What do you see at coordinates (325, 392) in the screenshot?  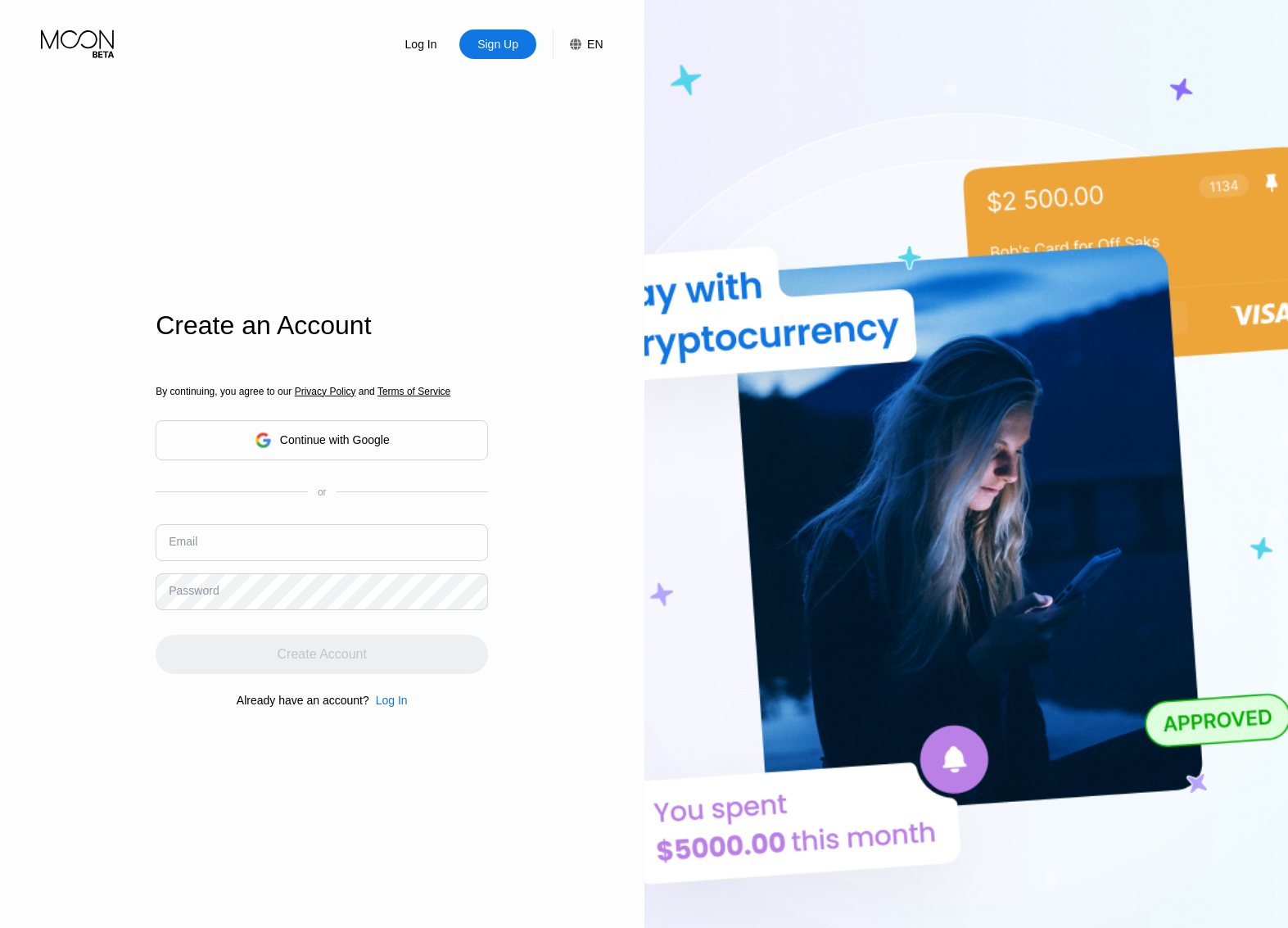 I see `span: Privacy Policy` at bounding box center [325, 392].